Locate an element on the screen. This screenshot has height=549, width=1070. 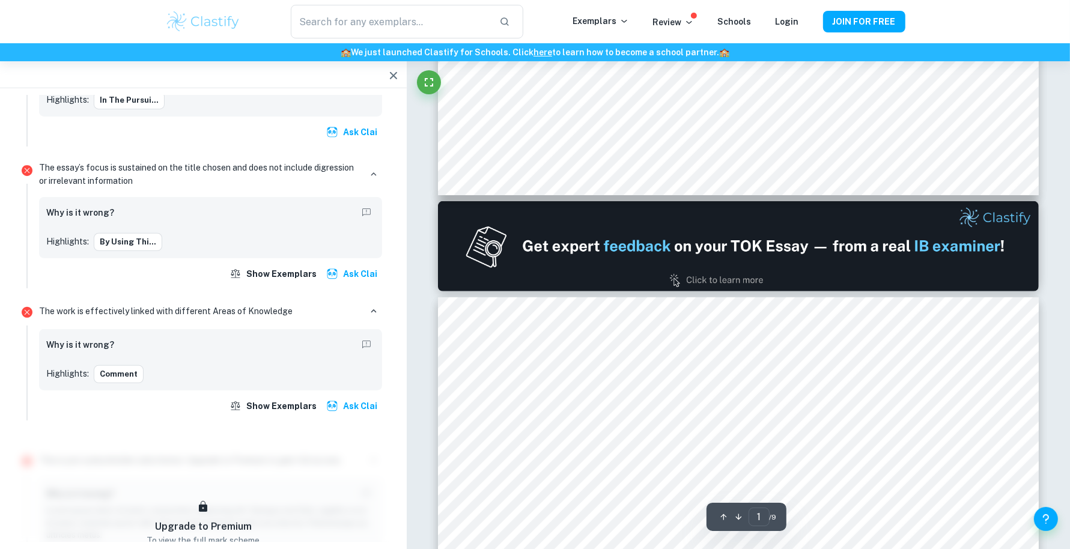
h6: We just launched Clastify for Schools. Click to learn how to become a school partner. is located at coordinates (535, 52).